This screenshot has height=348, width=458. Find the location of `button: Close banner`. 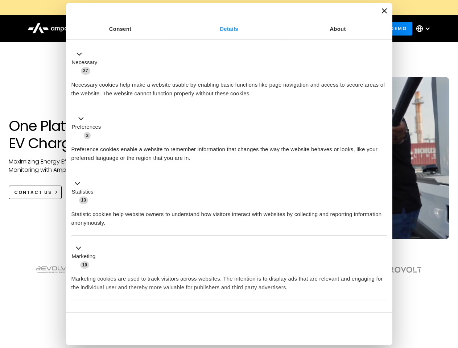

button: Close banner is located at coordinates (385, 11).